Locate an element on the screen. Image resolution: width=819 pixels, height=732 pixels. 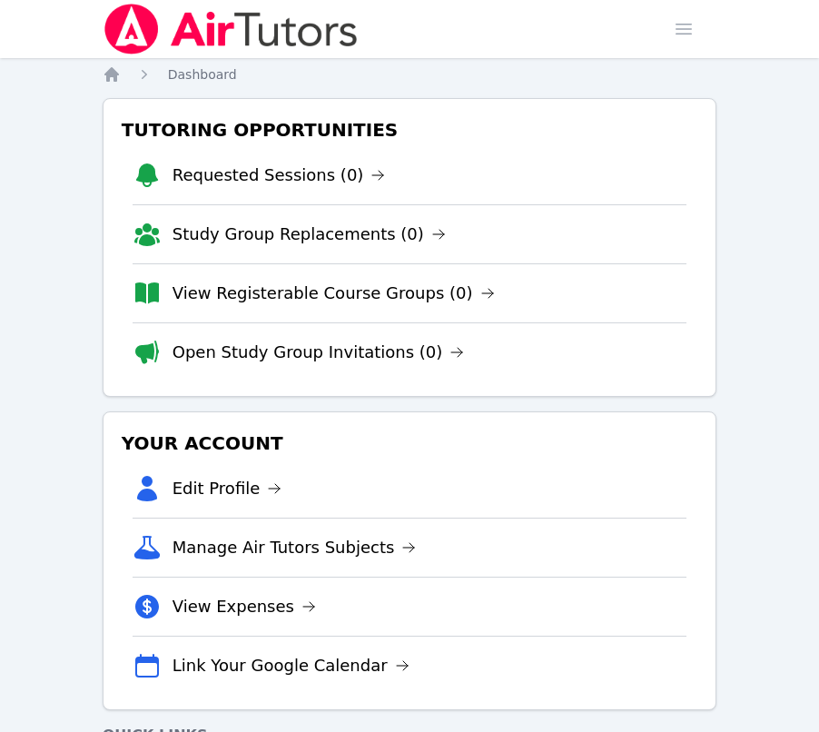
a: Open Study Group Invitations (0) is located at coordinates (319, 352).